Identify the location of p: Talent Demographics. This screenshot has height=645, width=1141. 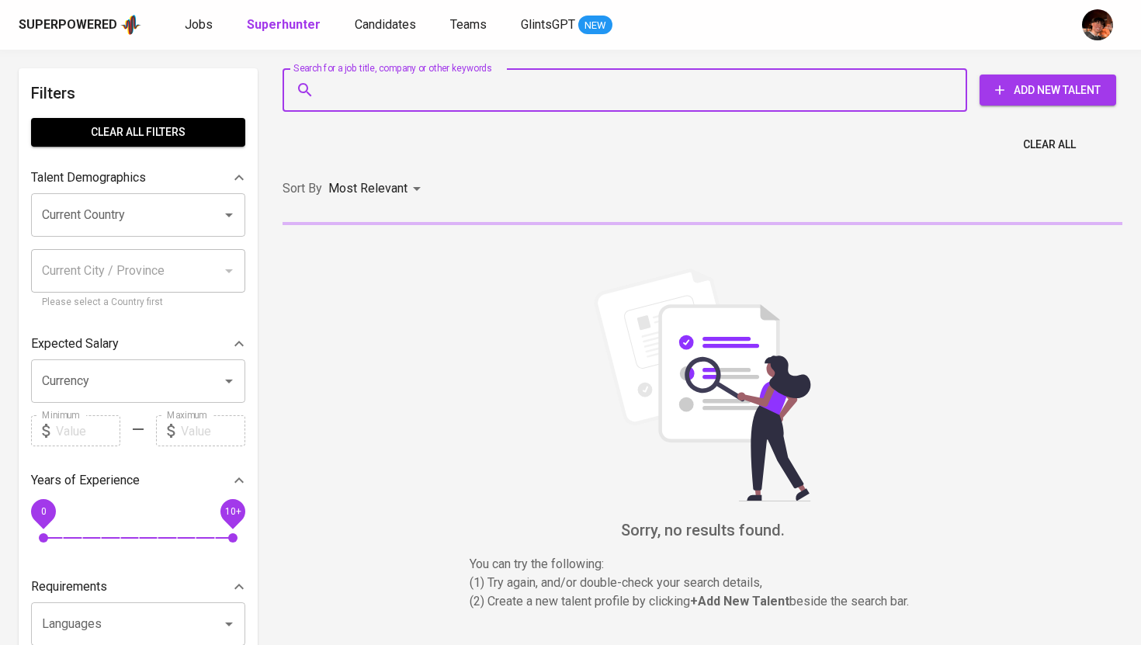
(89, 178).